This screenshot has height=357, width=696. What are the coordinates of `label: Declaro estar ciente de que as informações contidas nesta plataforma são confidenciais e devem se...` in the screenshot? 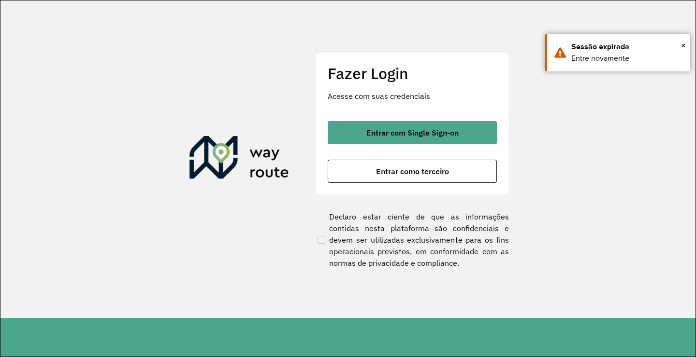 It's located at (412, 240).